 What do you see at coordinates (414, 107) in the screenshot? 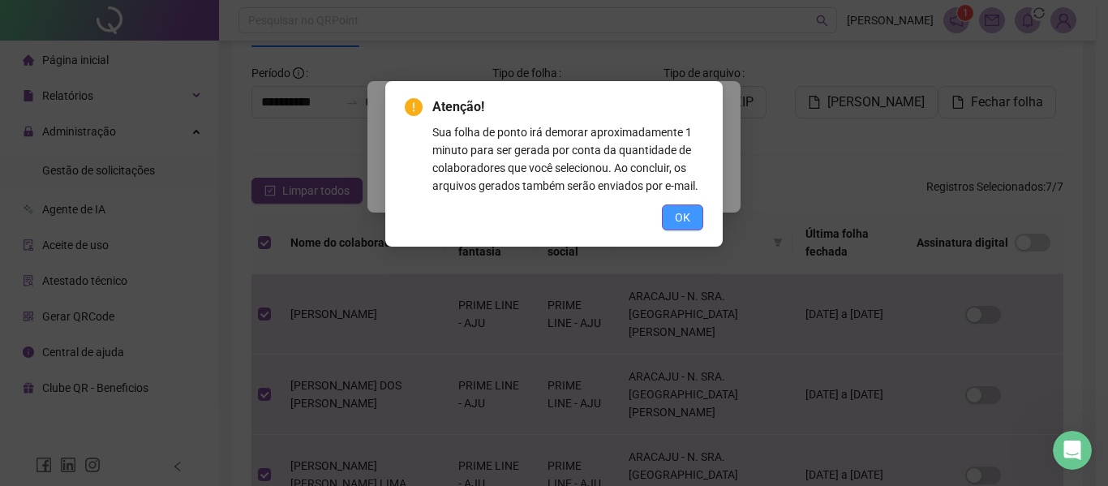
I see `span: exclamation-circle` at bounding box center [414, 107].